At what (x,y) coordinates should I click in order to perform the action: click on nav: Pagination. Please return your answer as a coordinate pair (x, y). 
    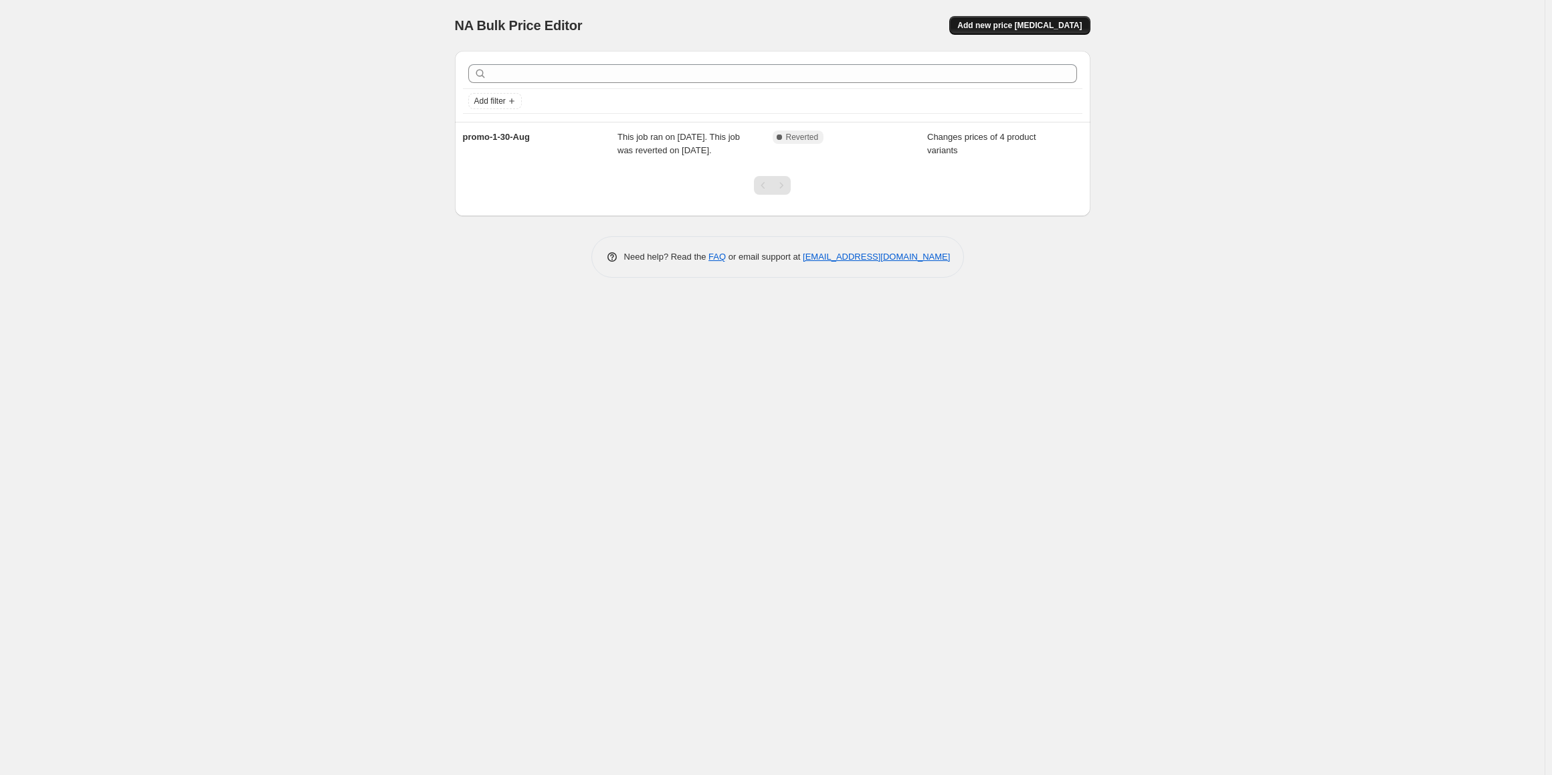
    Looking at the image, I should click on (772, 185).